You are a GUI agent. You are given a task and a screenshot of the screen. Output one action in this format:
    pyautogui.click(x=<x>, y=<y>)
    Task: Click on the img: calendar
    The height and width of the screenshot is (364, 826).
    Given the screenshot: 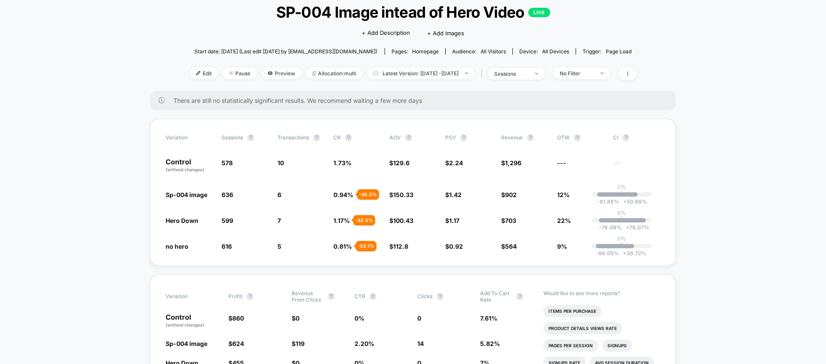 What is the action you would take?
    pyautogui.click(x=375, y=73)
    